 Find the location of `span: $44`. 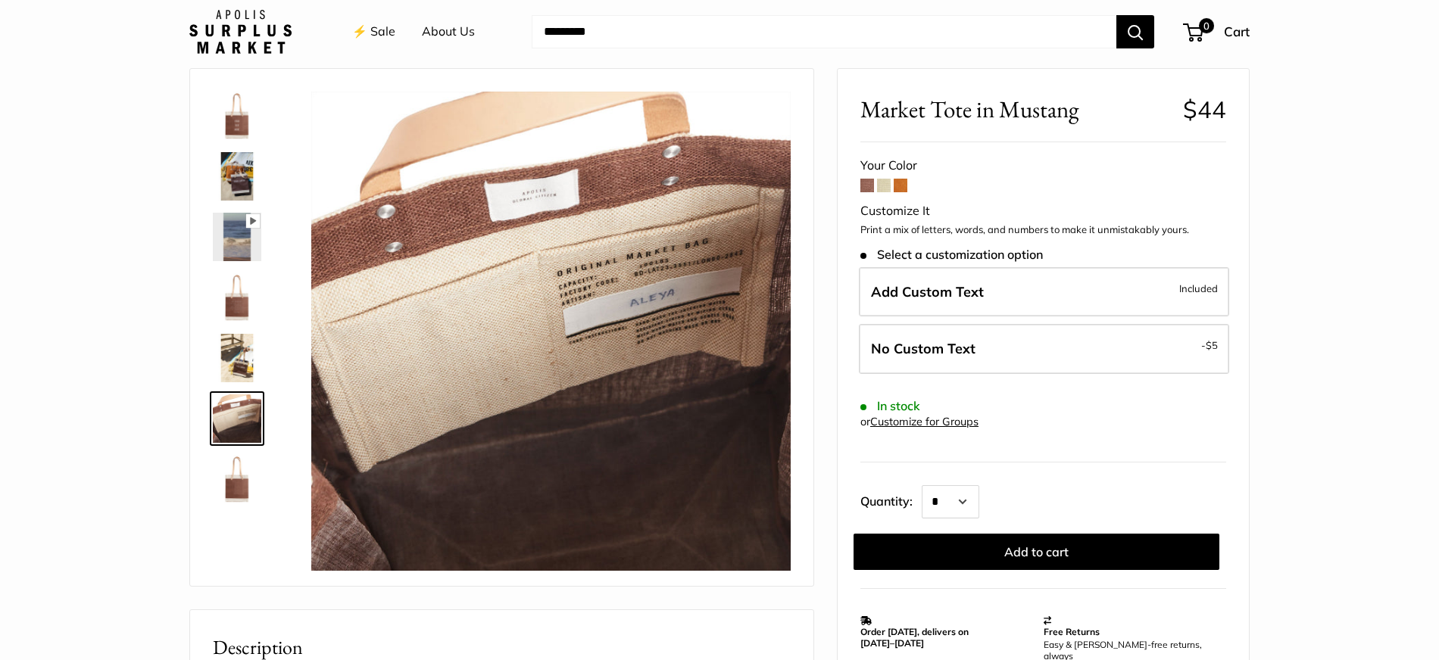

span: $44 is located at coordinates (1204, 109).